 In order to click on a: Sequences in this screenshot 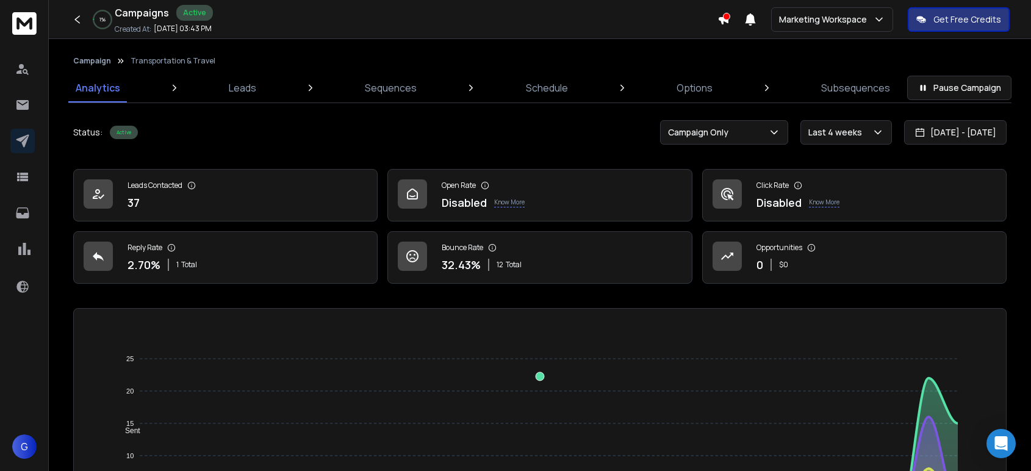, I will do `click(391, 88)`.